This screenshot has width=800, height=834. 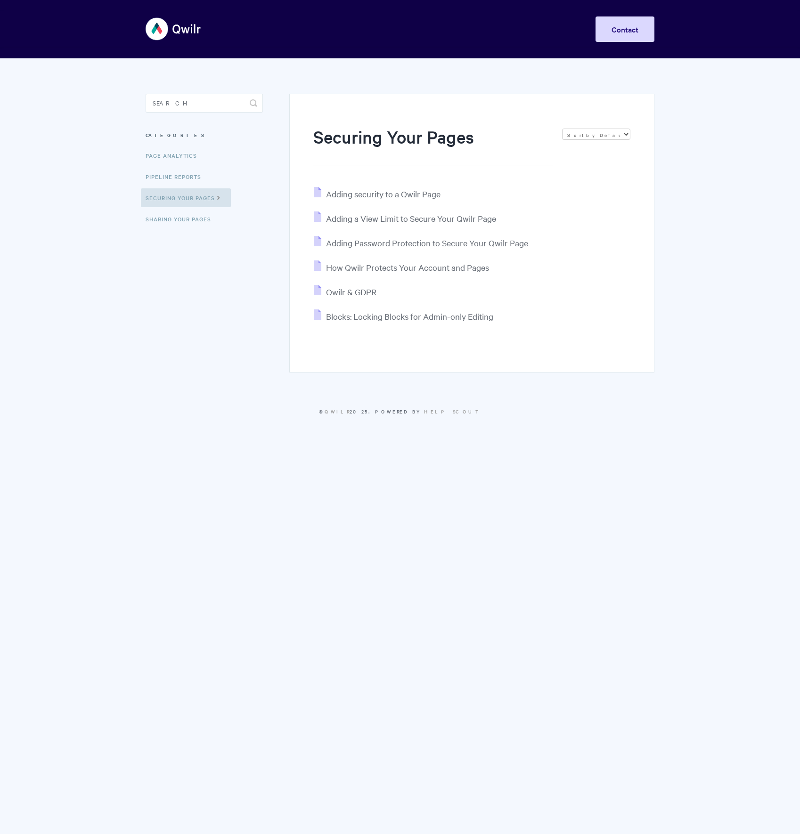 I want to click on p: © 2025., so click(x=400, y=412).